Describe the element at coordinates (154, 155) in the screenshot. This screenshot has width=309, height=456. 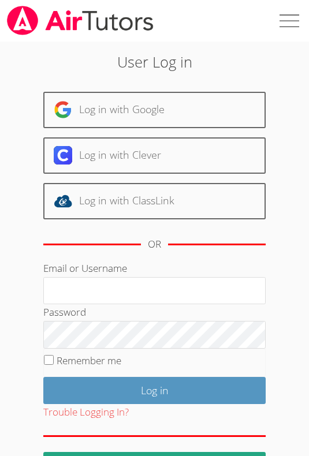
I see `a: Log in with Clever` at that location.